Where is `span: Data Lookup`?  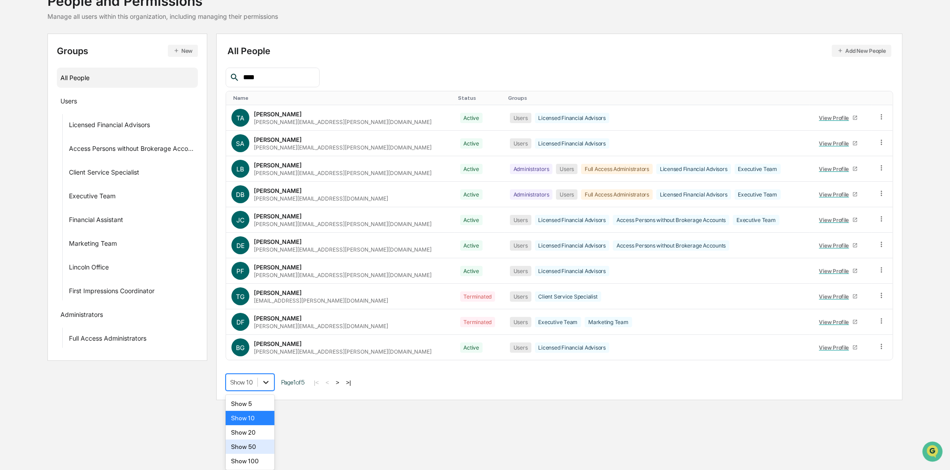
span: Data Lookup is located at coordinates (37, 134).